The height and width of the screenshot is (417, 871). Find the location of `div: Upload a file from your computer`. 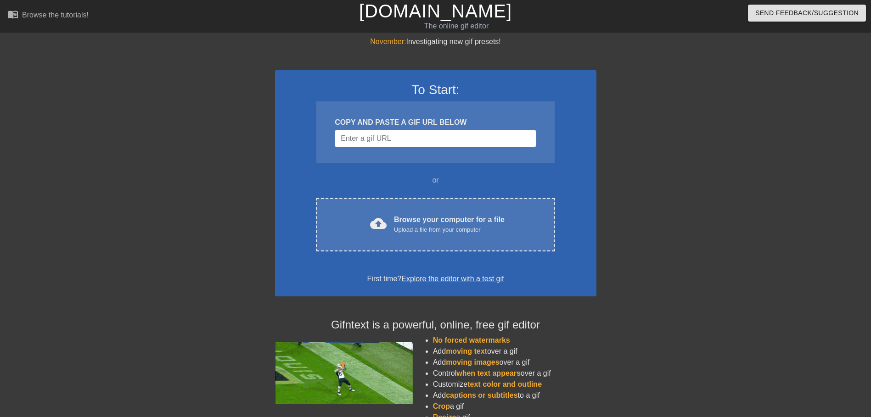

div: Upload a file from your computer is located at coordinates (449, 230).